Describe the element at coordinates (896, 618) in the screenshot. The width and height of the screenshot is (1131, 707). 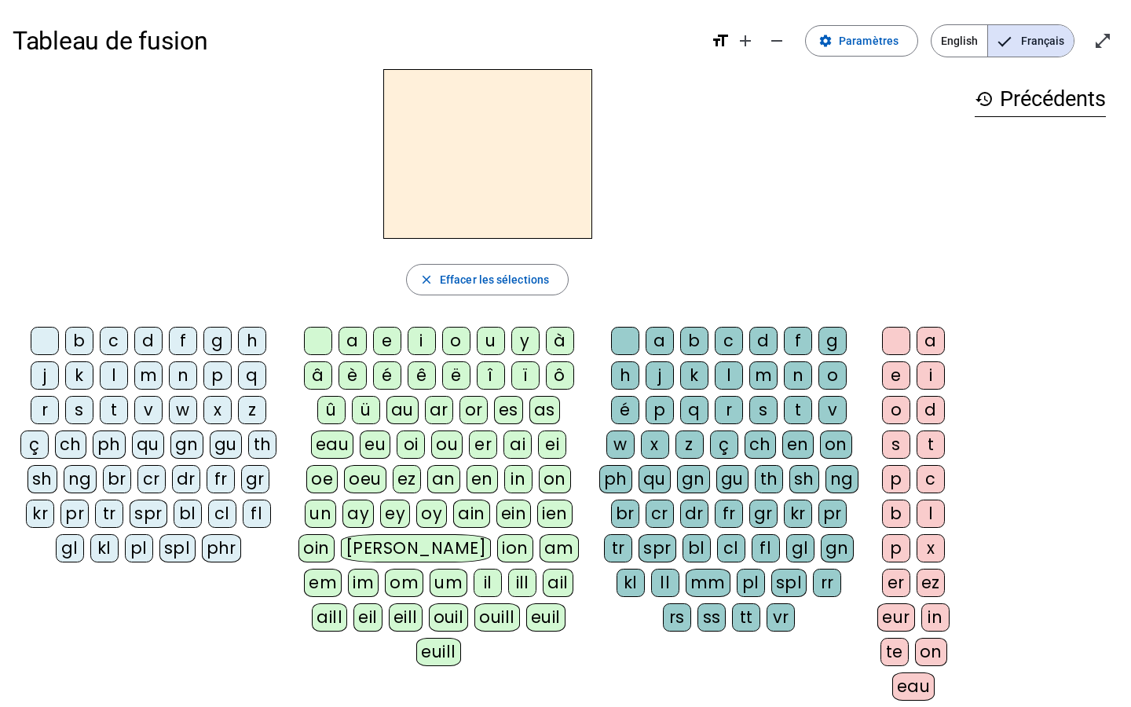
I see `div: eur` at that location.